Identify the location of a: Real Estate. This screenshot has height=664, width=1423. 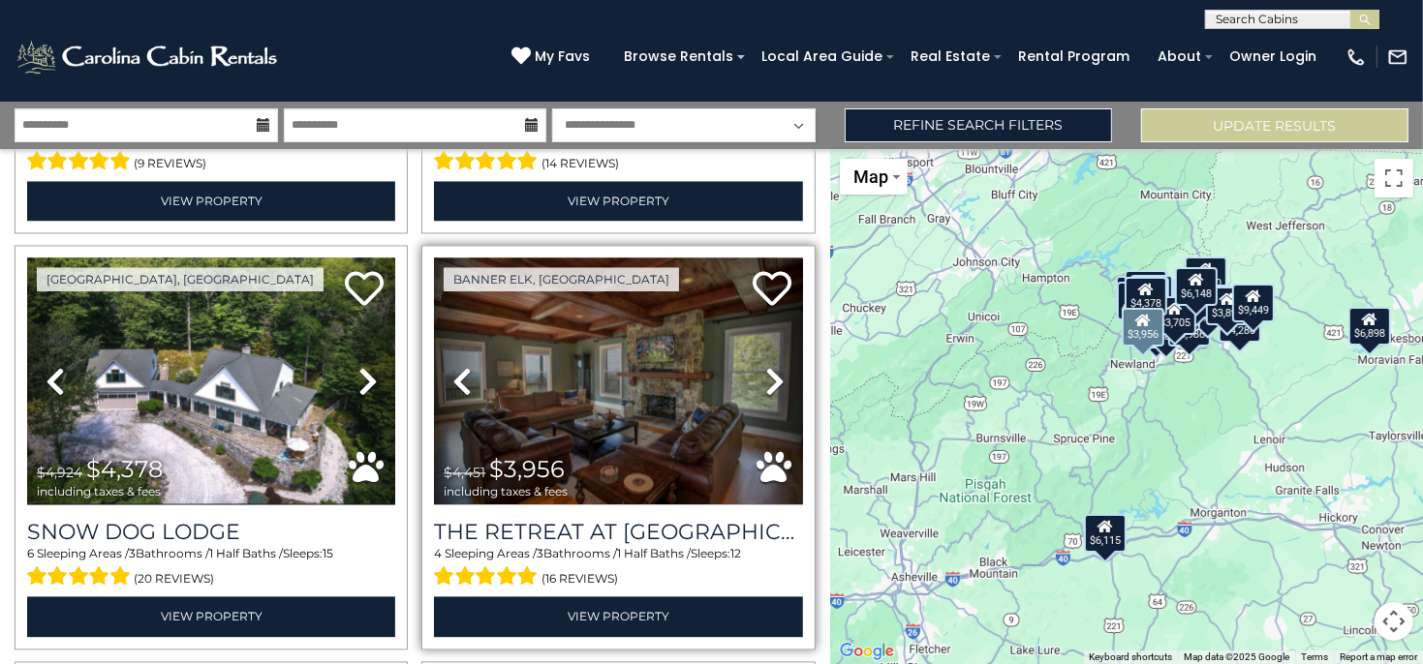
(950, 56).